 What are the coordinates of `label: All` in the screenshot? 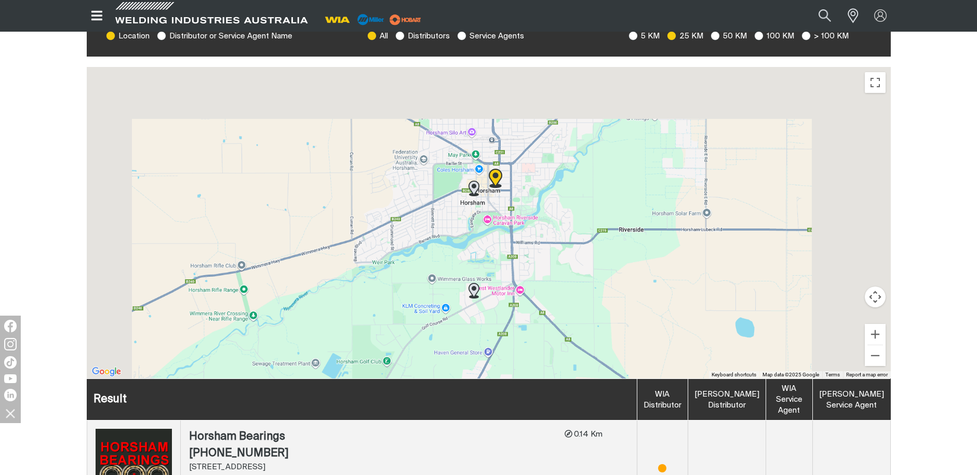 It's located at (377, 36).